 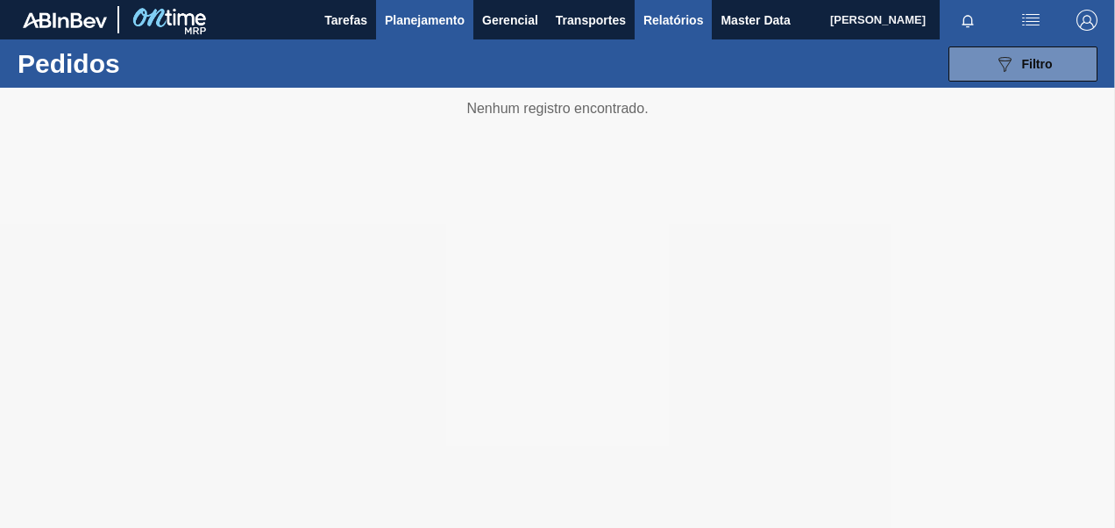 I want to click on span: Filtro, so click(x=1037, y=64).